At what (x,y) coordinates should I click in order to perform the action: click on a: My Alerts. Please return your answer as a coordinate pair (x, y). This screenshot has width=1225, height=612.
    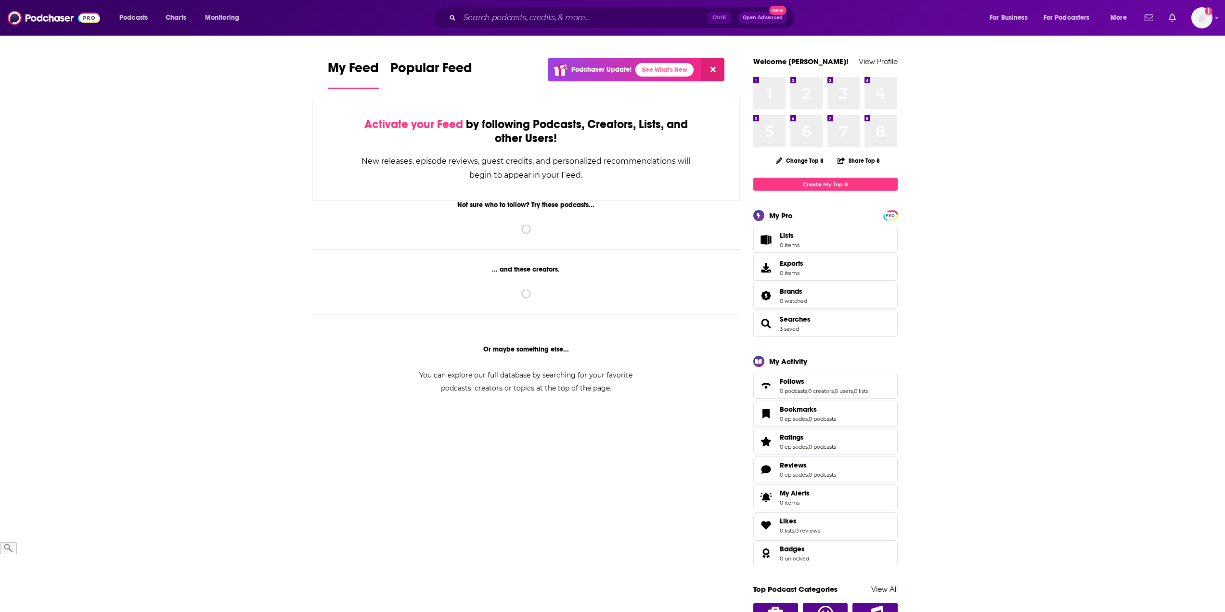
    Looking at the image, I should click on (825, 497).